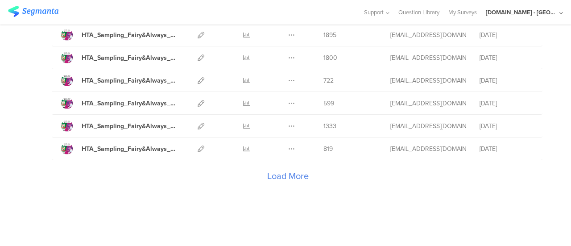 The height and width of the screenshot is (246, 571). I want to click on a: HTA_Sampling_Fairy&Always_Multibrand_Nov'24_Link_20, so click(120, 149).